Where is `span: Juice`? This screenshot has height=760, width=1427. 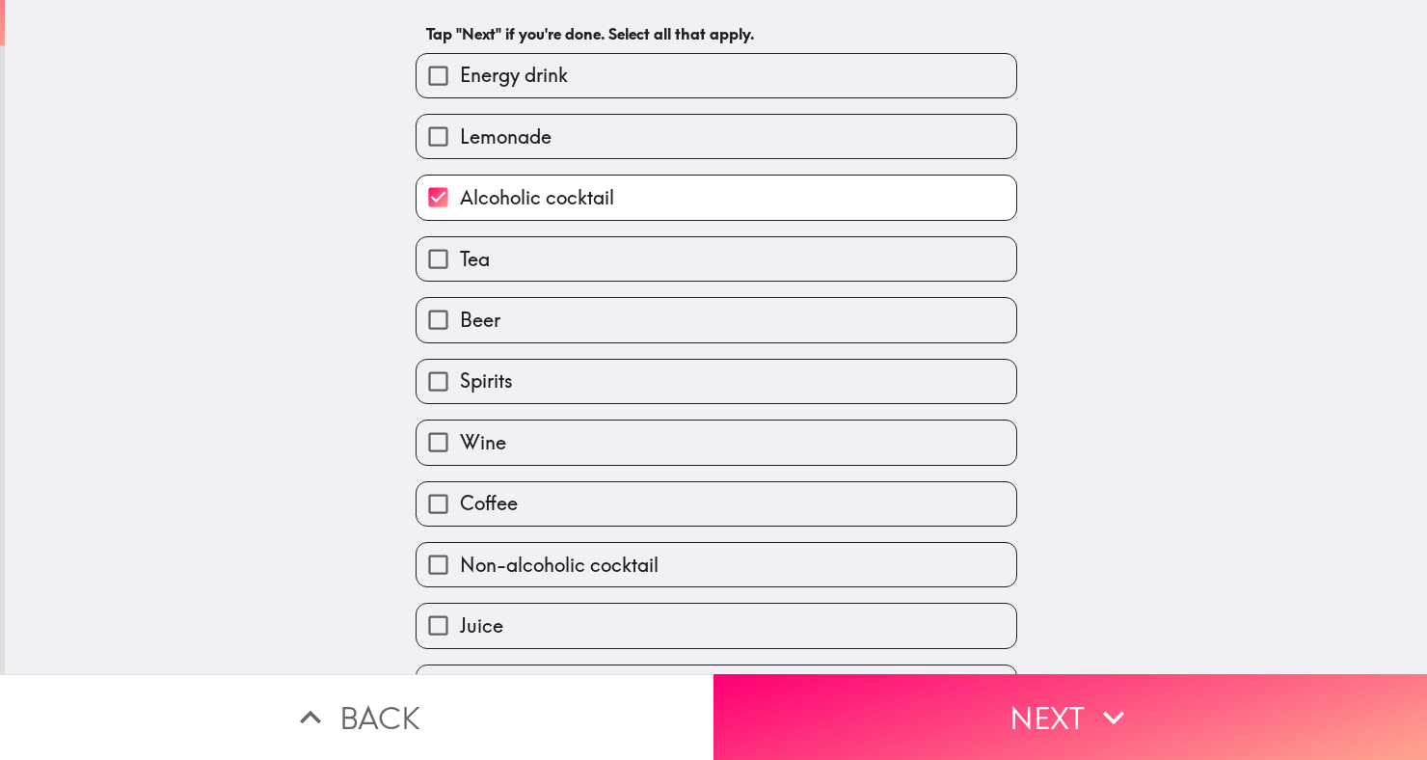 span: Juice is located at coordinates (481, 626).